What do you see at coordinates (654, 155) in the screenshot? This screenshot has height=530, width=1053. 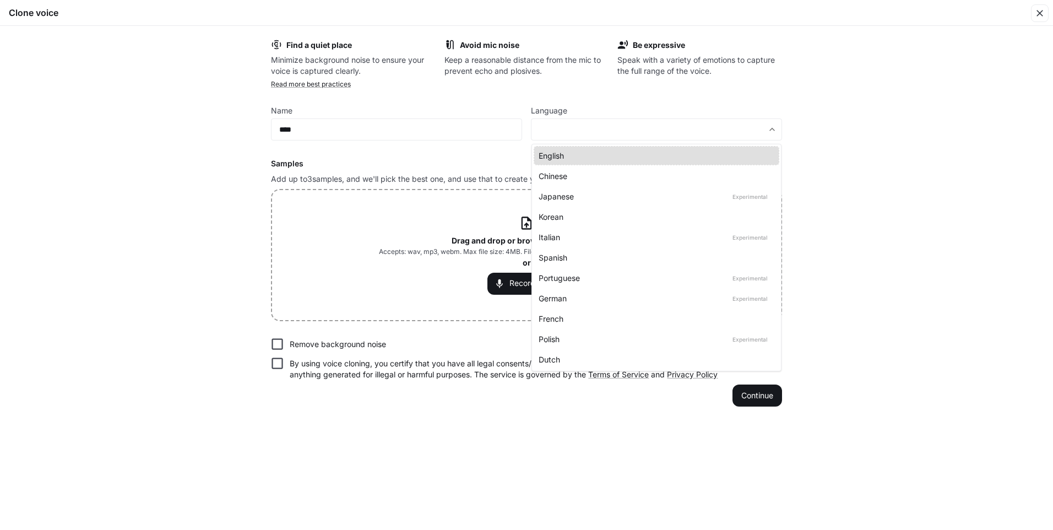 I see `div: English` at bounding box center [654, 155].